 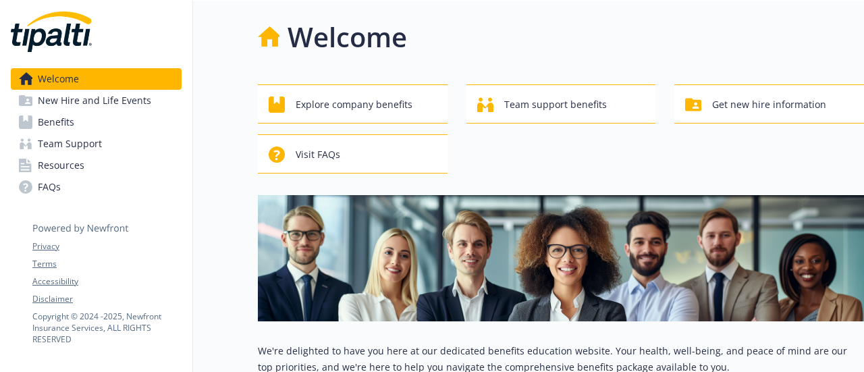 What do you see at coordinates (352, 154) in the screenshot?
I see `button: Visit FAQs` at bounding box center [352, 154].